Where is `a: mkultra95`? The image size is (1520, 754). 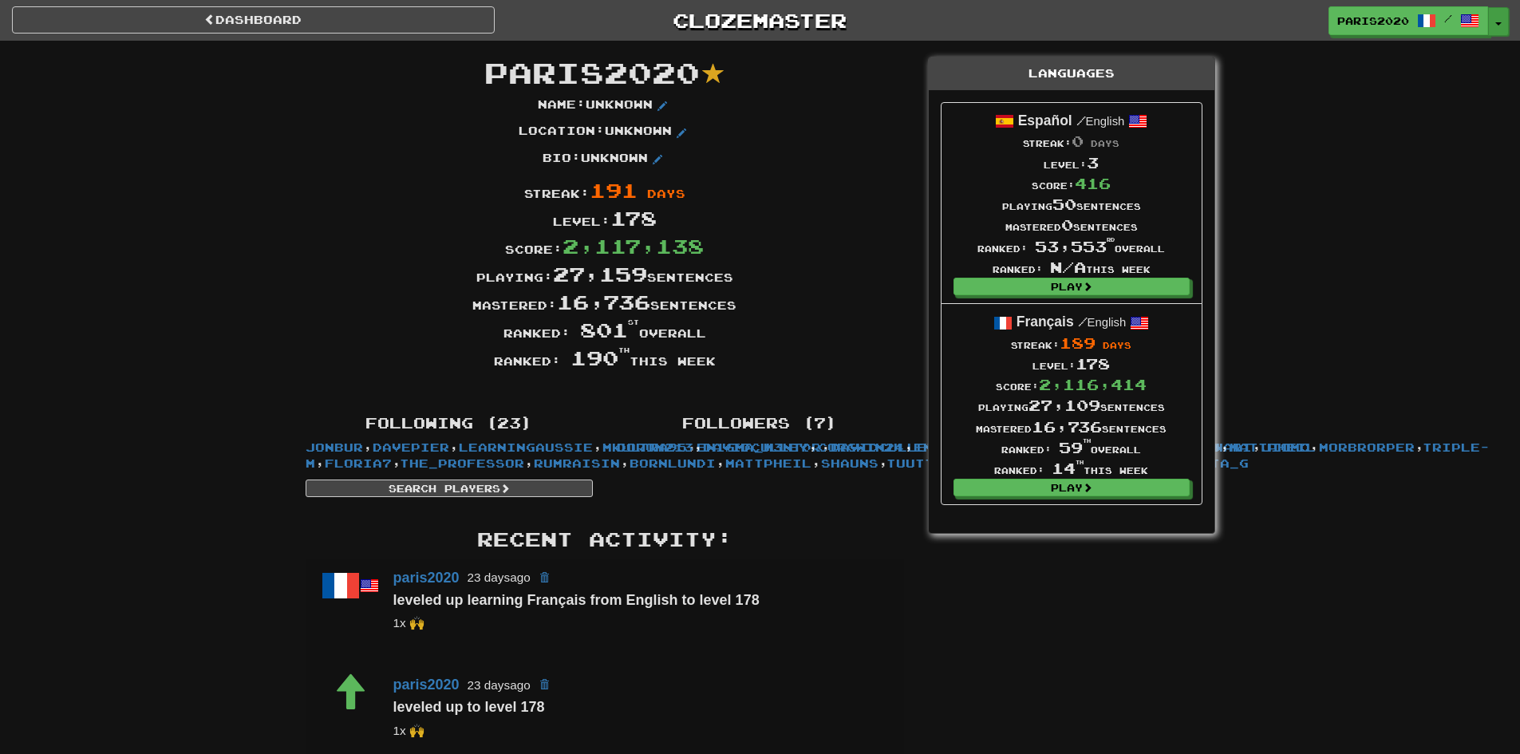
a: mkultra95 is located at coordinates (645, 447).